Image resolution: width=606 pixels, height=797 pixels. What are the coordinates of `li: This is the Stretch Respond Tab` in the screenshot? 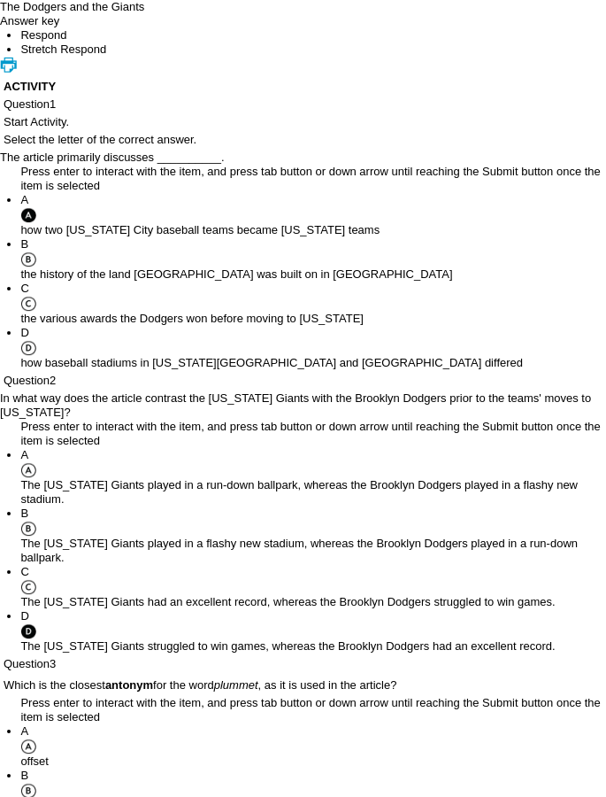 It's located at (313, 50).